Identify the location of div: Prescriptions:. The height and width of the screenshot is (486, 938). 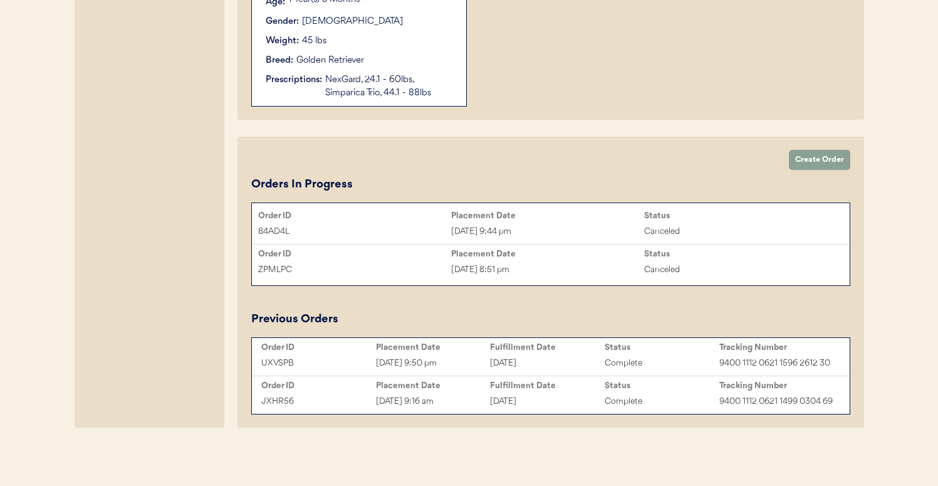
(294, 80).